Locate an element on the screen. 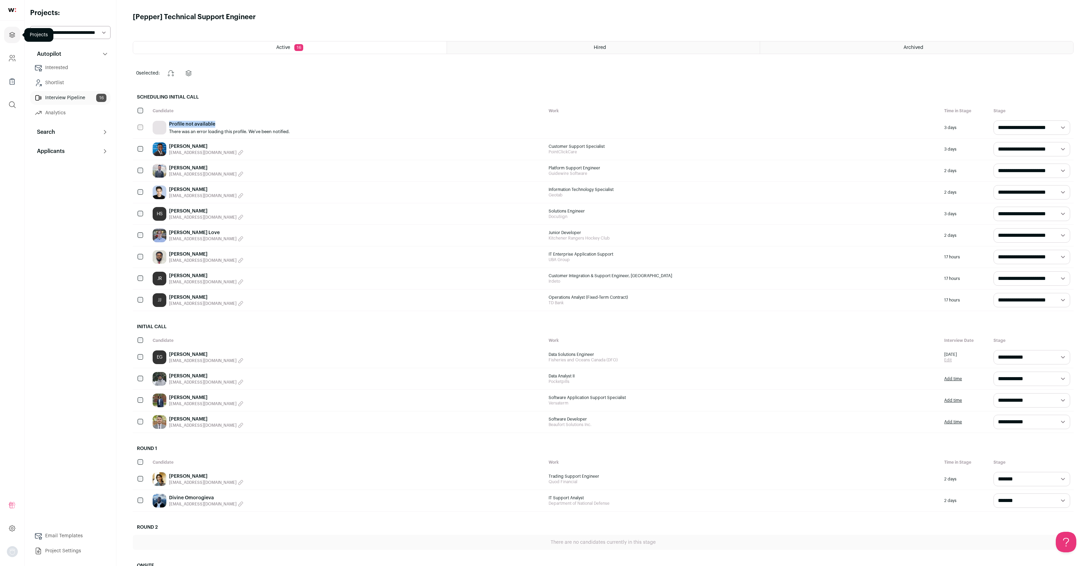 This screenshot has width=1090, height=566. p: There was an error loading this profile. We've been notified. is located at coordinates (229, 132).